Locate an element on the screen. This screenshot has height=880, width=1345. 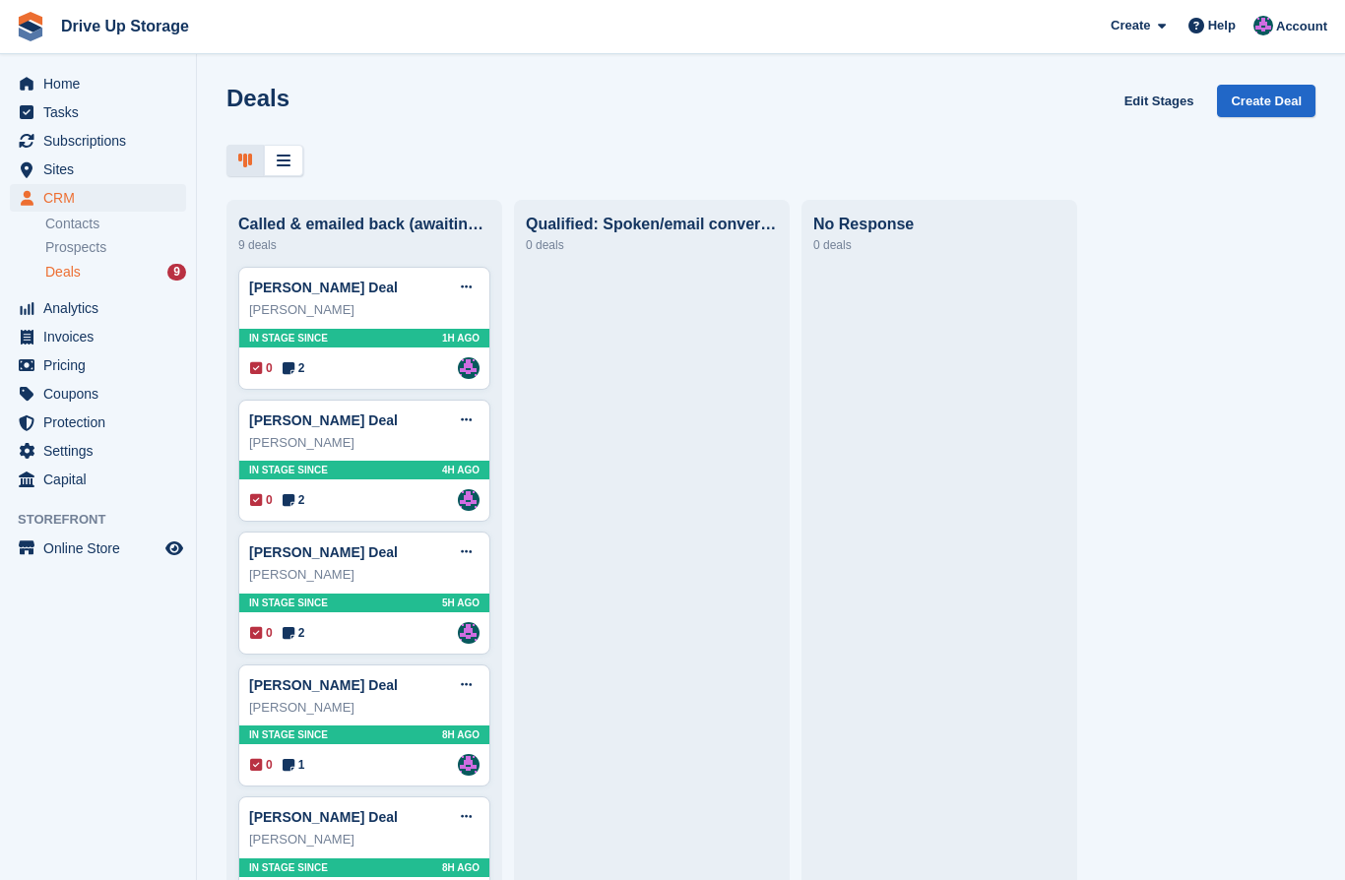
span: Pricing is located at coordinates (102, 365).